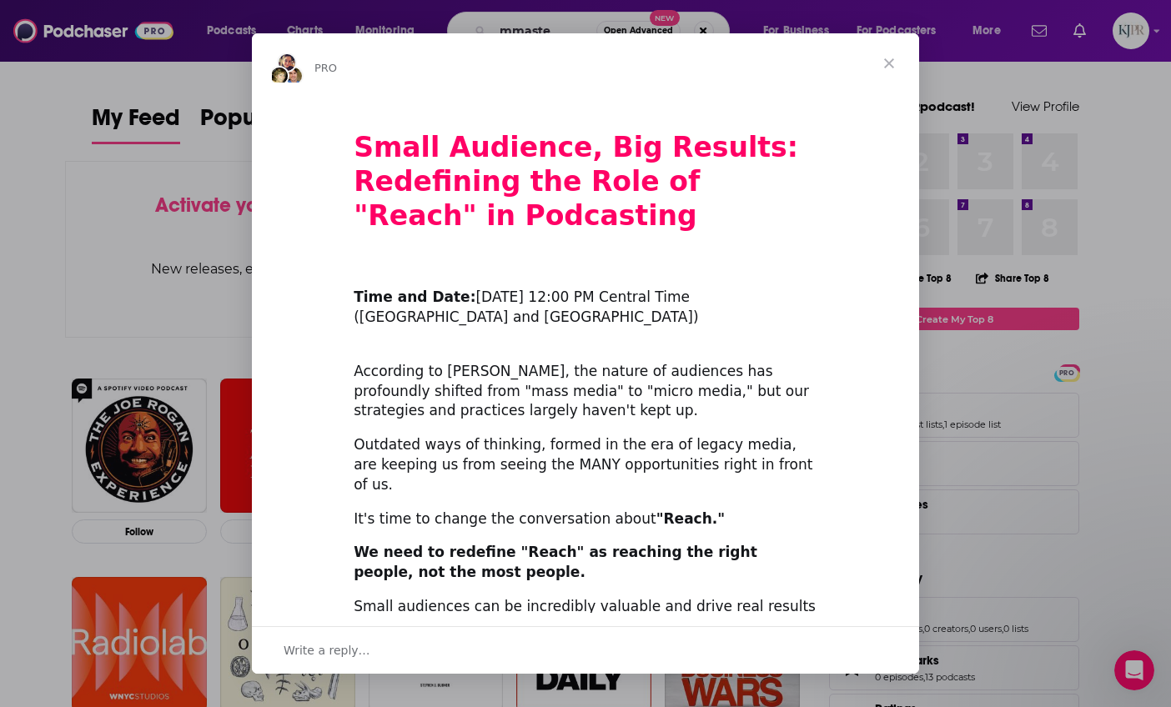 This screenshot has width=1171, height=707. I want to click on div: Open conversation and reply, so click(585, 650).